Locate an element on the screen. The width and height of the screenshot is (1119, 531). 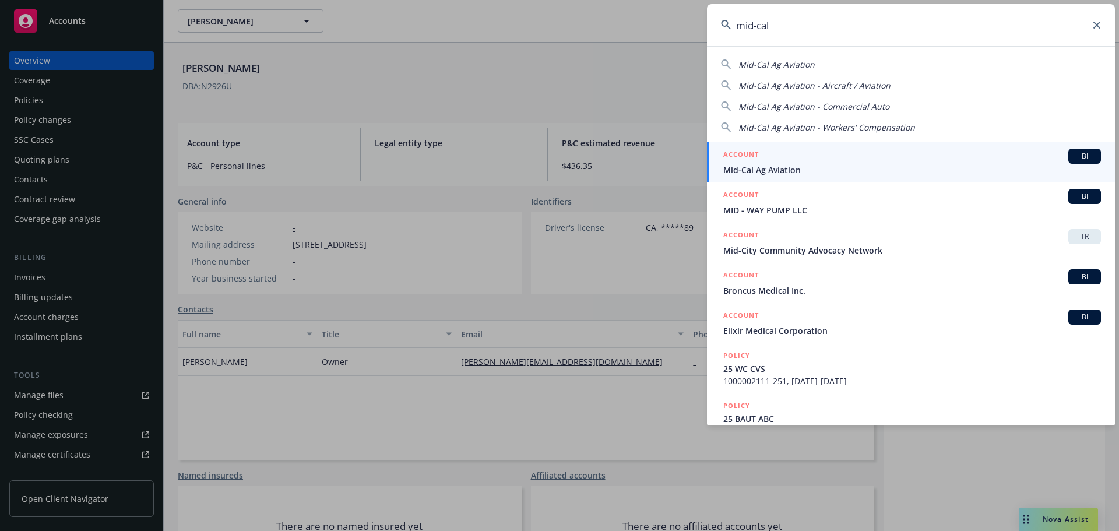
a: ACCOUNTBIMid-Cal Ag Aviation is located at coordinates (911, 162).